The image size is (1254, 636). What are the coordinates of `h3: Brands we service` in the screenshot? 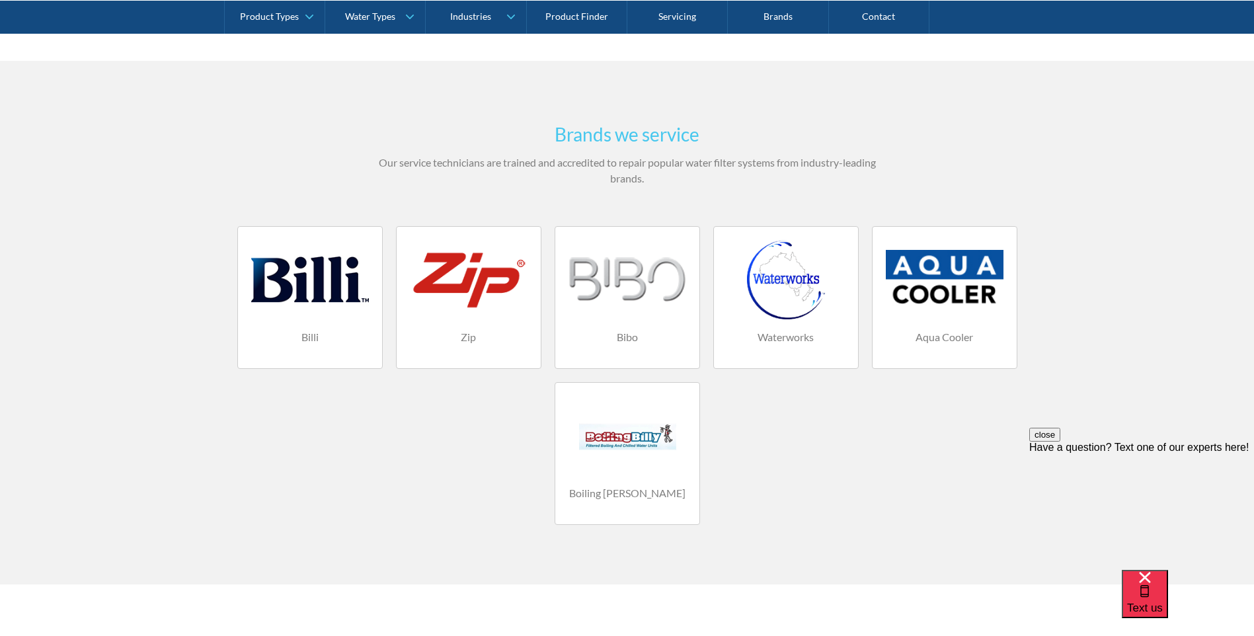 It's located at (627, 134).